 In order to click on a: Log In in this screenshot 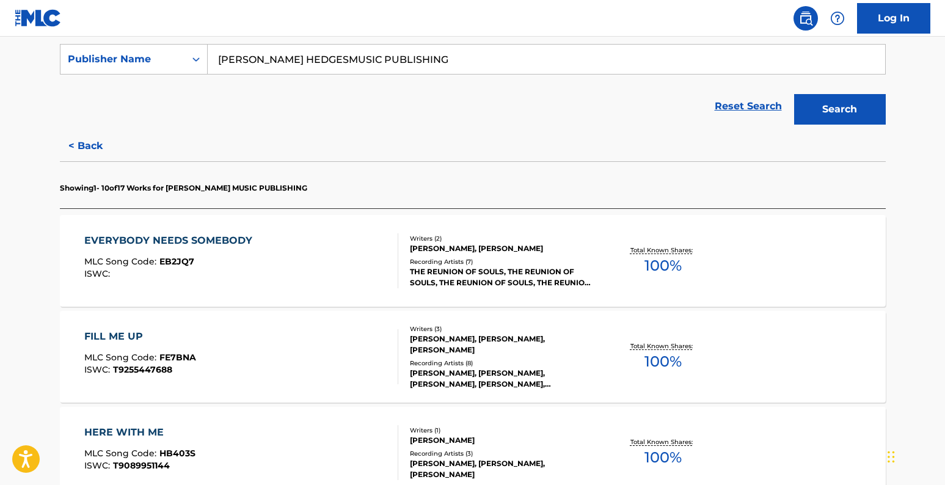, I will do `click(893, 18)`.